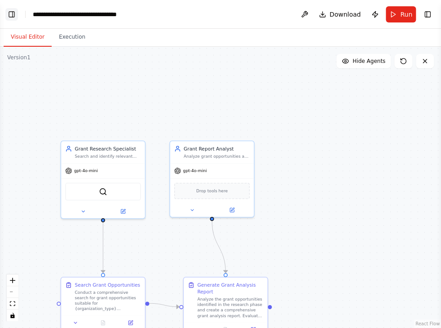  What do you see at coordinates (19, 57) in the screenshot?
I see `div: Version 1` at bounding box center [19, 57].